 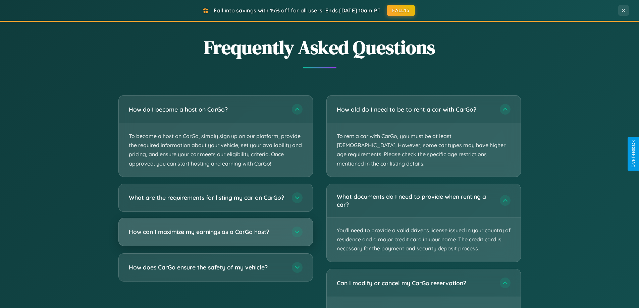 What do you see at coordinates (634, 154) in the screenshot?
I see `div: Give Feedback` at bounding box center [634, 154].